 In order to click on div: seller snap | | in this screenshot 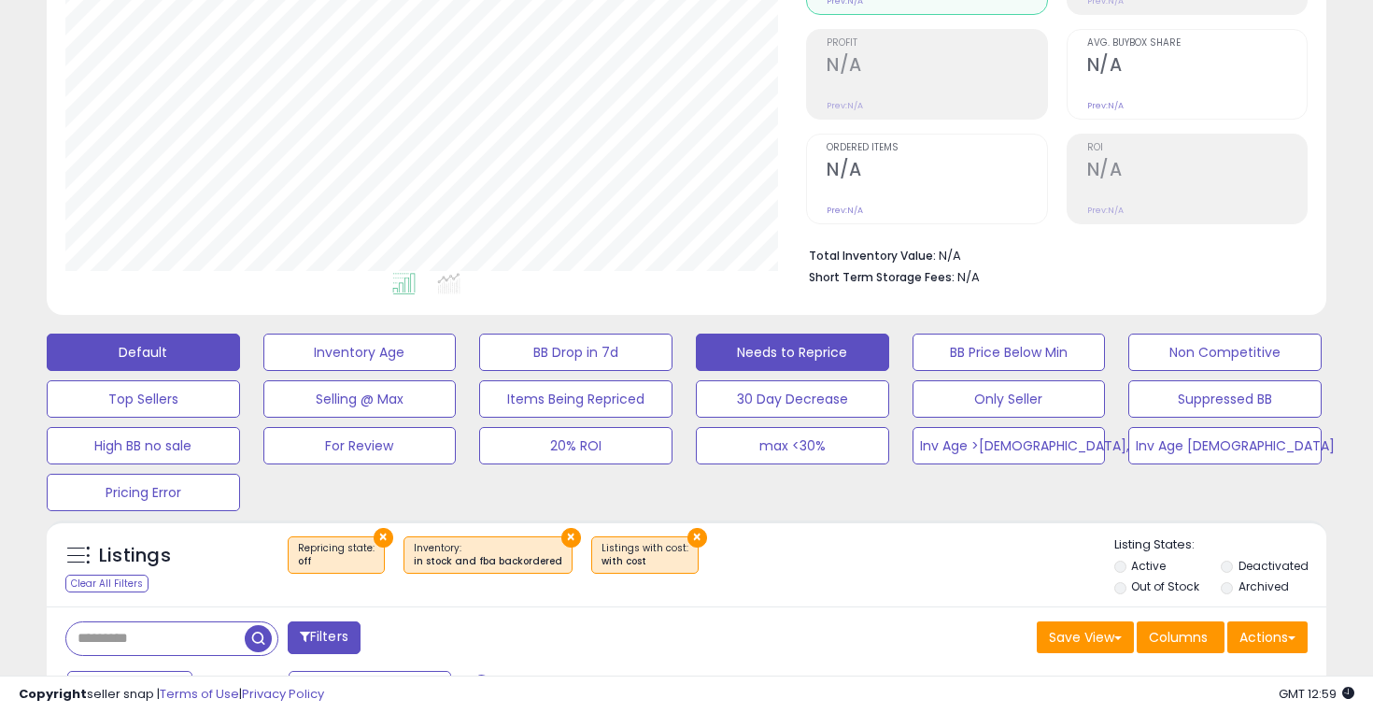, I will do `click(171, 694)`.